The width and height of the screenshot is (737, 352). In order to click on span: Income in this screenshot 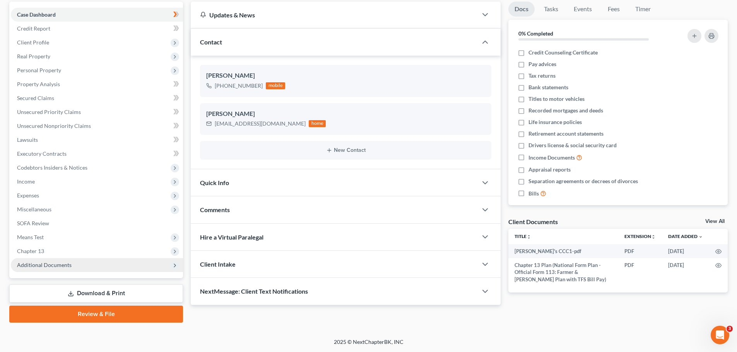, I will do `click(26, 181)`.